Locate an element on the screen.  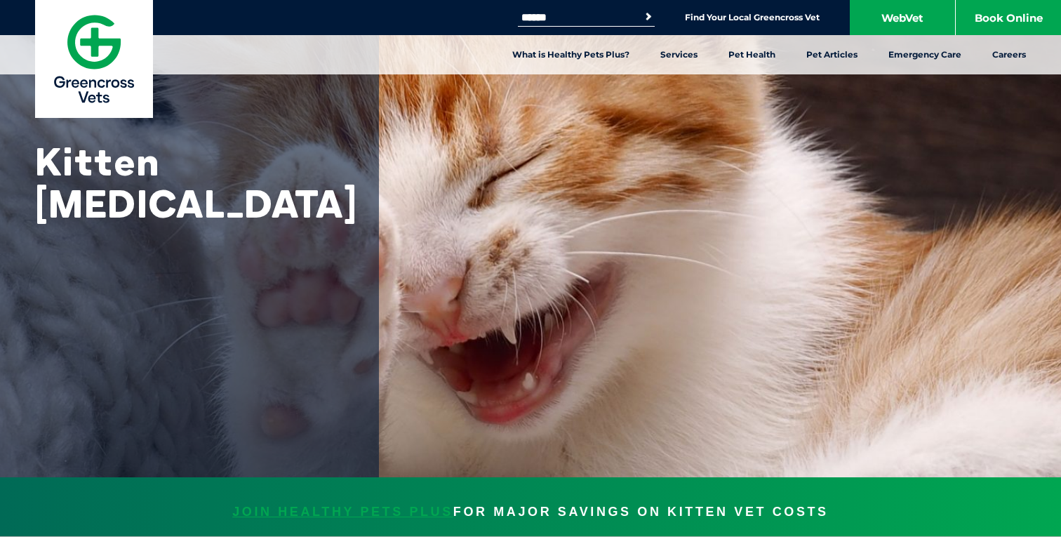
a: Pet Health is located at coordinates (751, 55).